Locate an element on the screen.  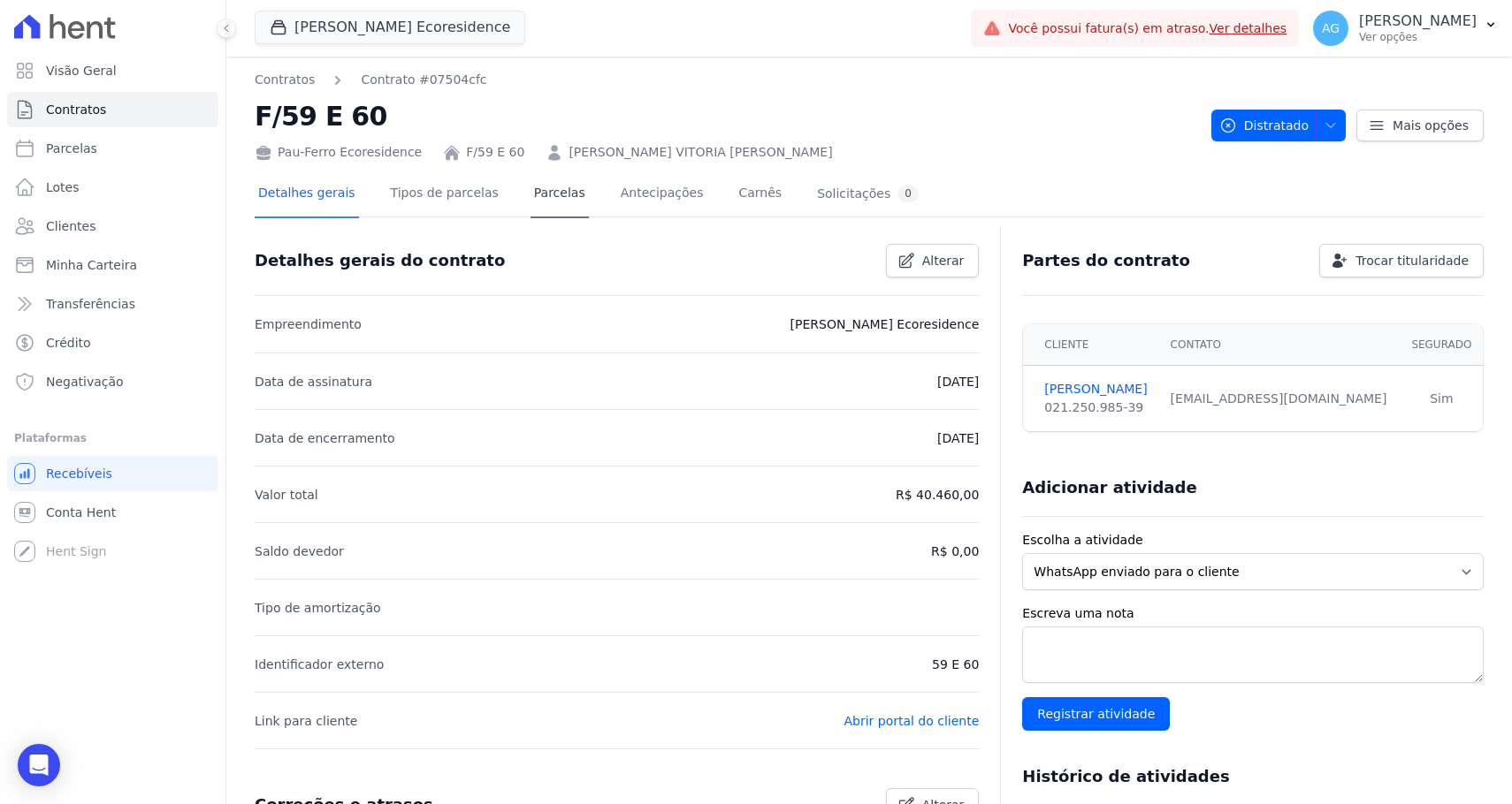
a: Mais opções is located at coordinates (1420, 126).